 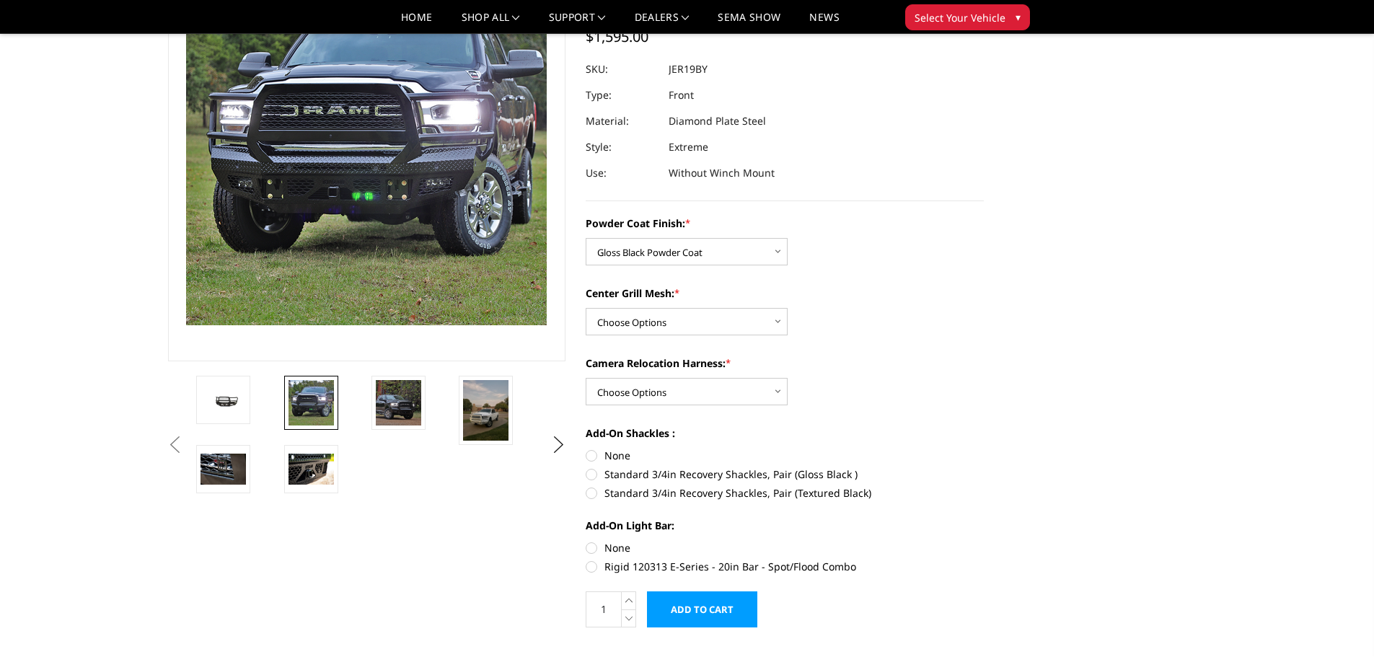 What do you see at coordinates (558, 445) in the screenshot?
I see `button: Next` at bounding box center [558, 445].